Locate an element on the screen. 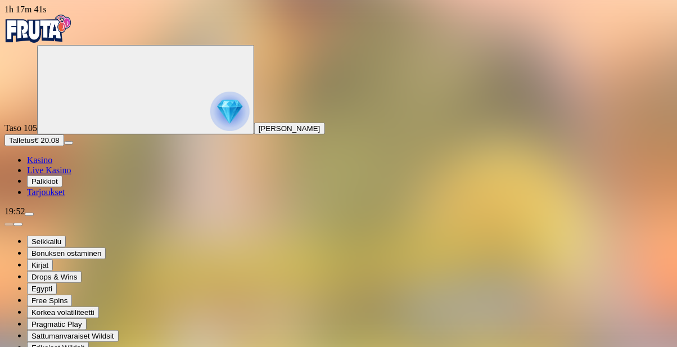 This screenshot has height=347, width=677. span: Drops & Wins is located at coordinates (54, 277).